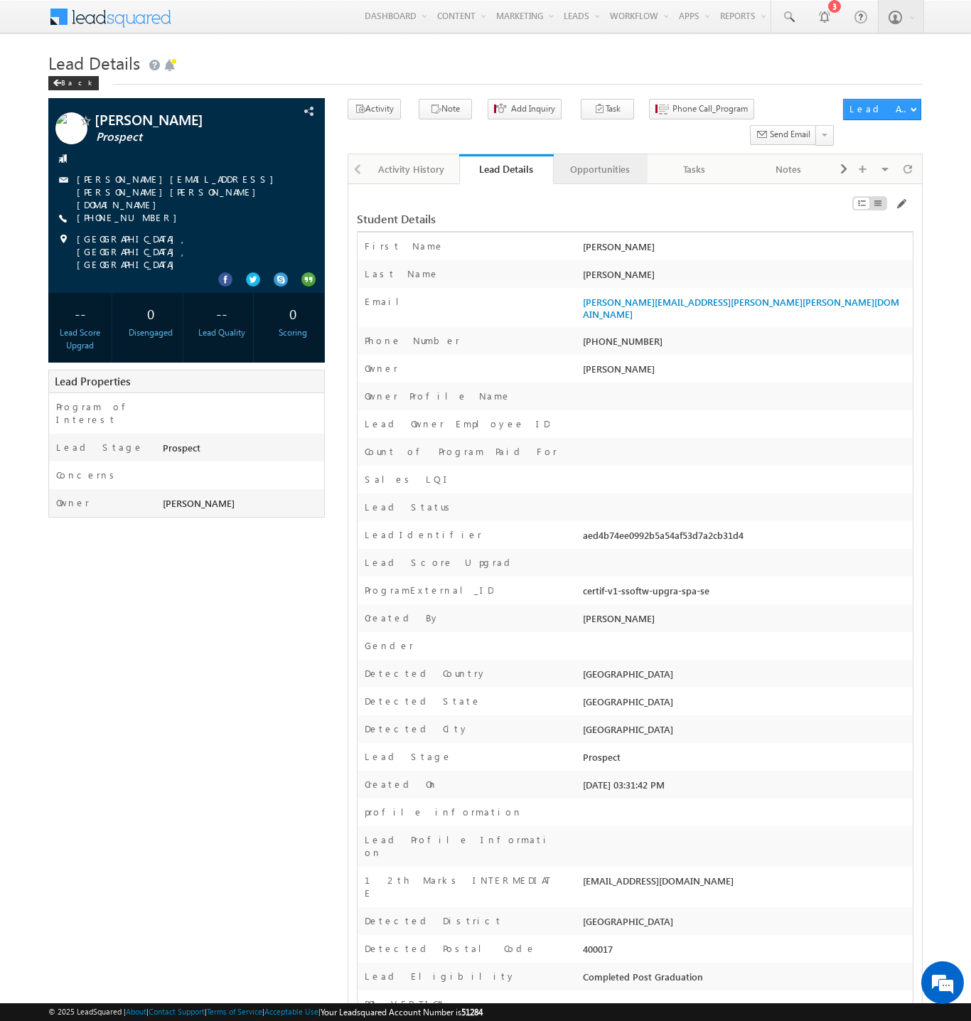 The width and height of the screenshot is (971, 1021). Describe the element at coordinates (156, 84) in the screenshot. I see `div: Chat with us now` at that location.